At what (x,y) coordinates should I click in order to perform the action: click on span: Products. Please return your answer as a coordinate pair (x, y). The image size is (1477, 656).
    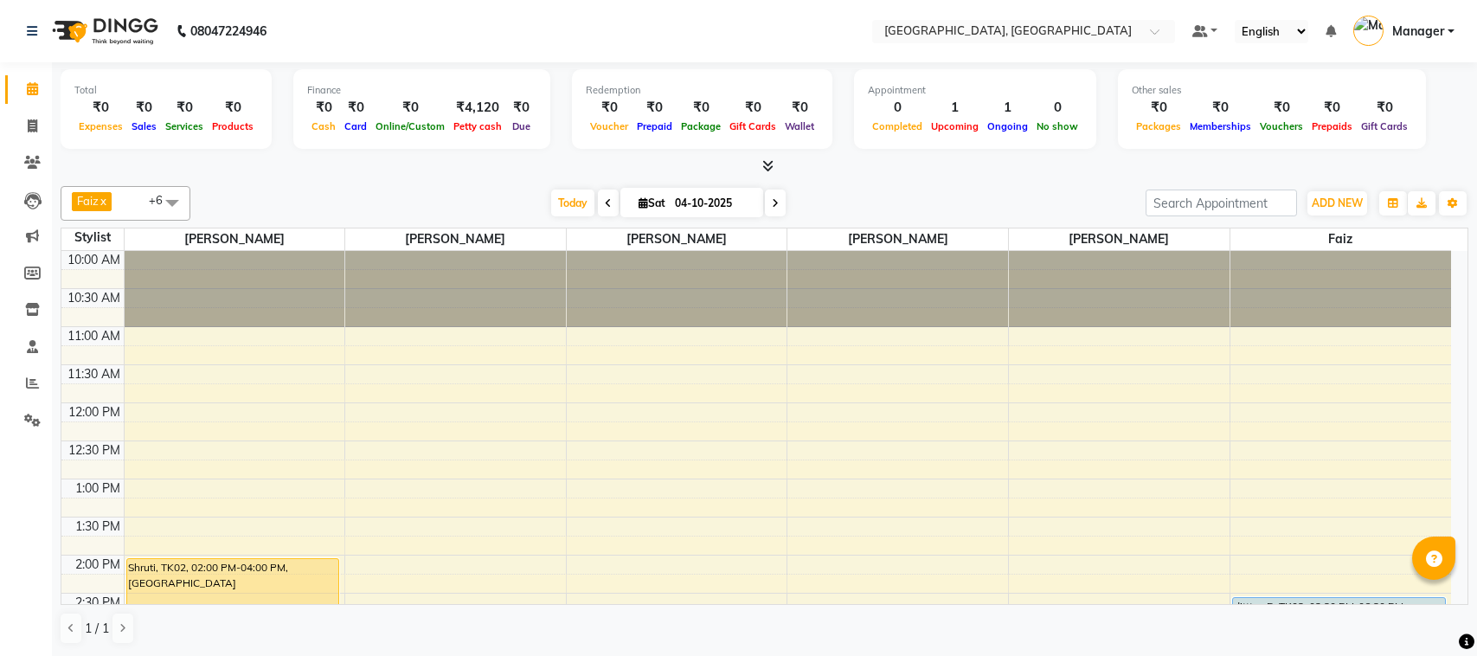
    Looking at the image, I should click on (233, 126).